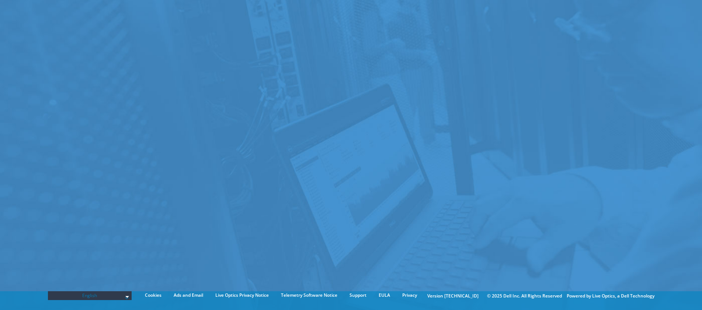  Describe the element at coordinates (384, 296) in the screenshot. I see `a: EULA` at that location.